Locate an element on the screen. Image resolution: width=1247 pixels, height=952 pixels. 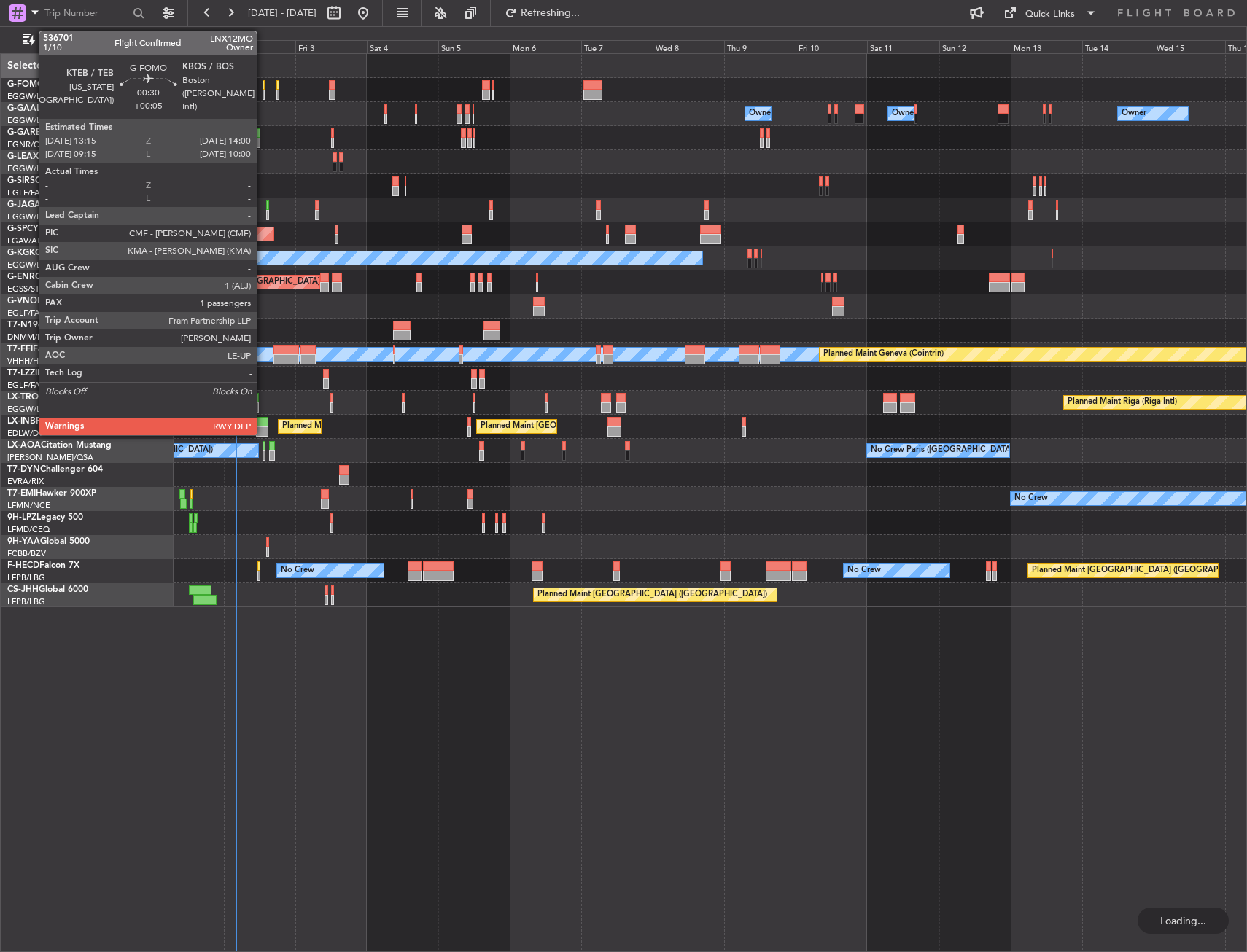
div: Tue 7 is located at coordinates (617, 47).